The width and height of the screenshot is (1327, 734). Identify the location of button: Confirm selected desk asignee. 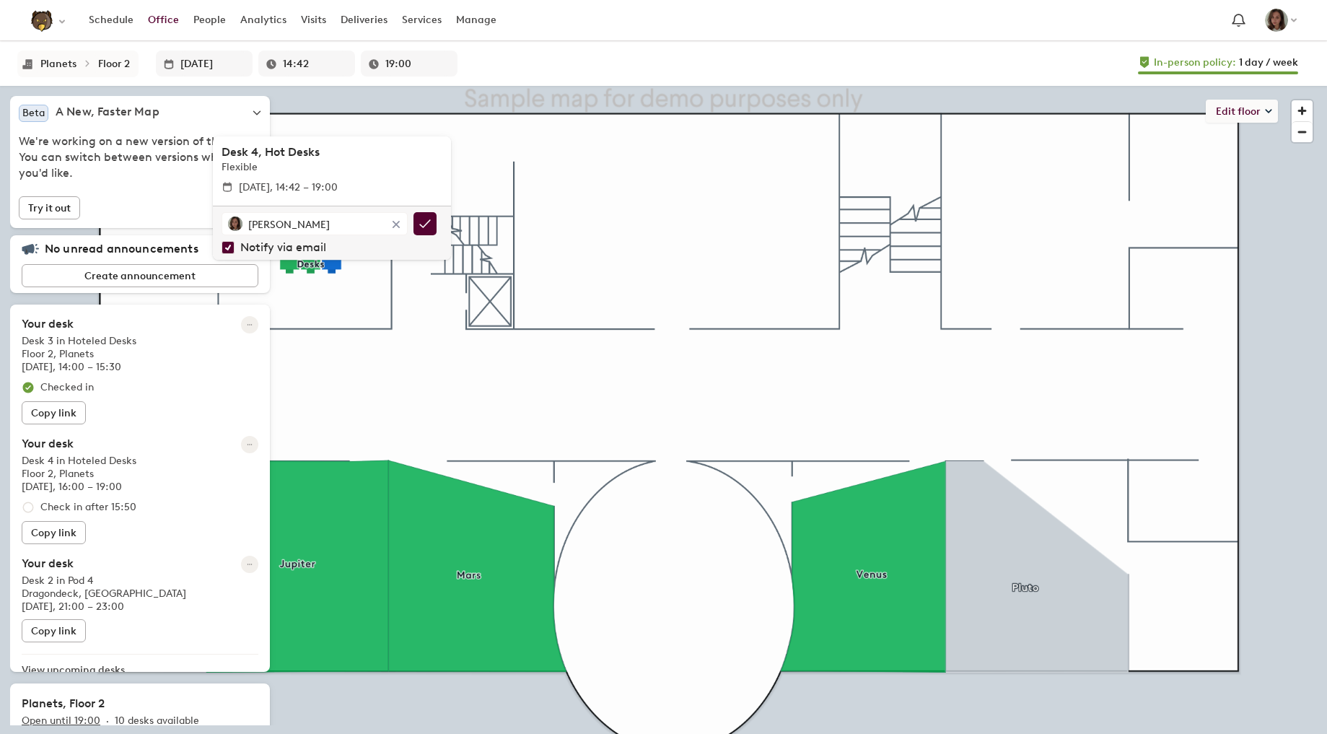
(425, 224).